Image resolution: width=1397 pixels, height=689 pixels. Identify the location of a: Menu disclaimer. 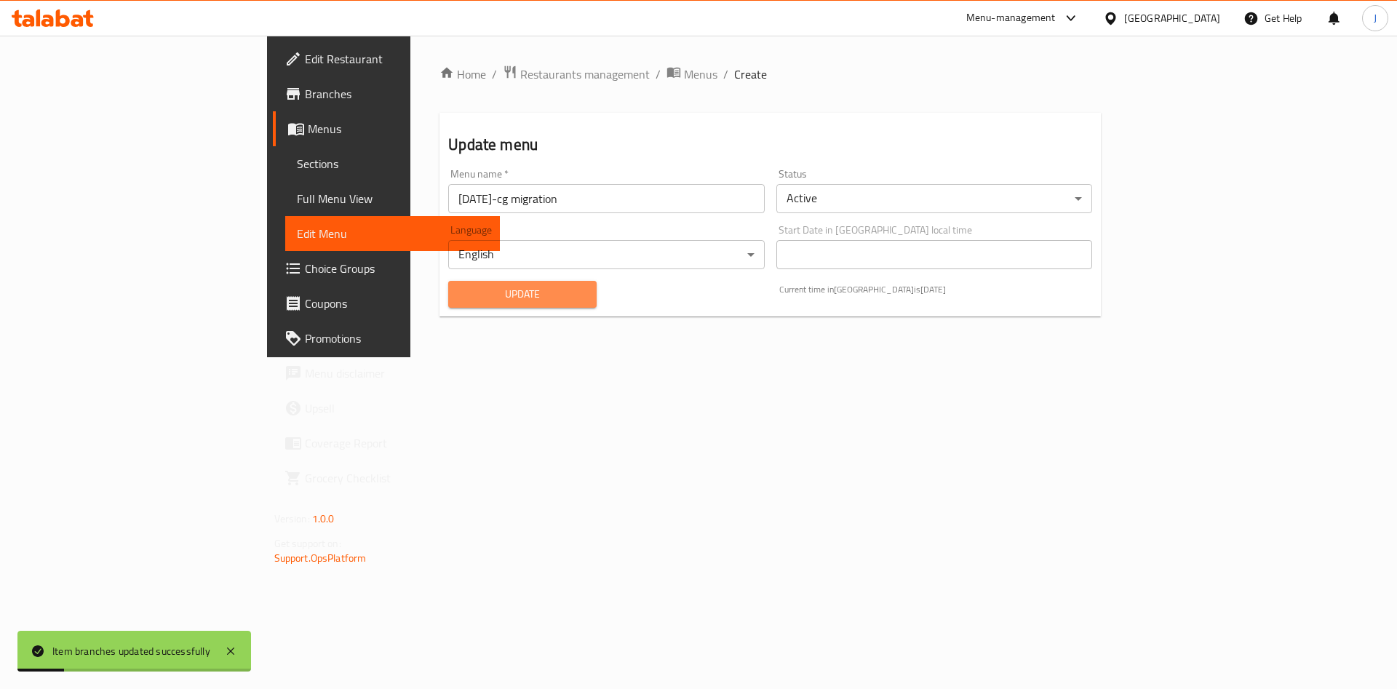
(386, 373).